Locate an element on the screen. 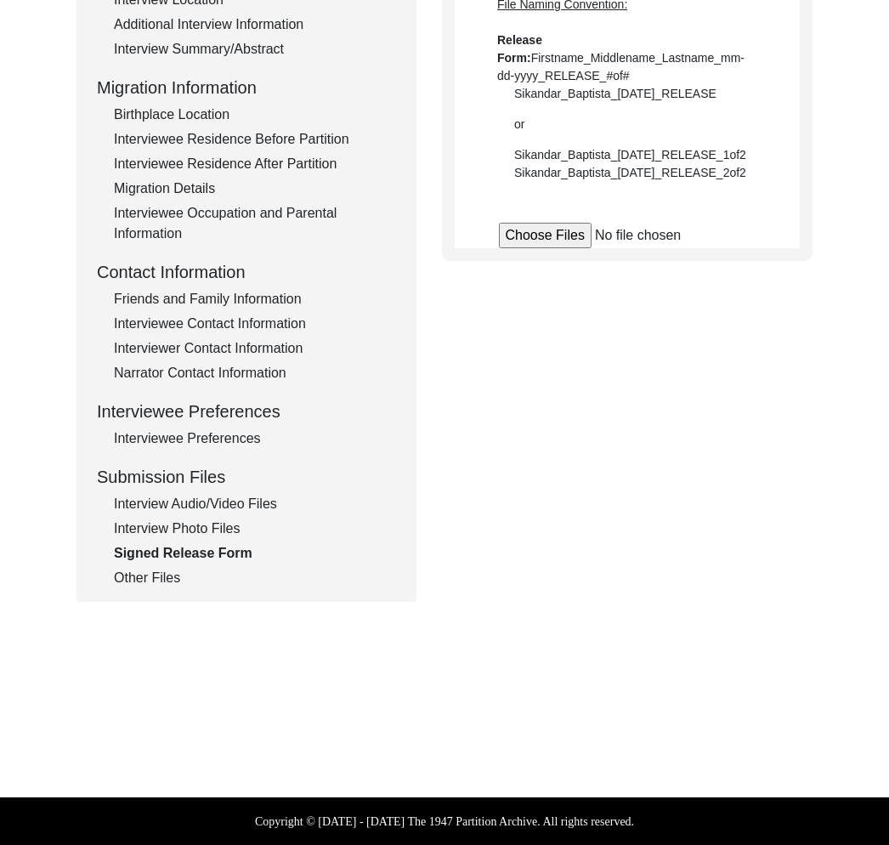  div: Interviewee Residence Before Partition is located at coordinates (255, 139).